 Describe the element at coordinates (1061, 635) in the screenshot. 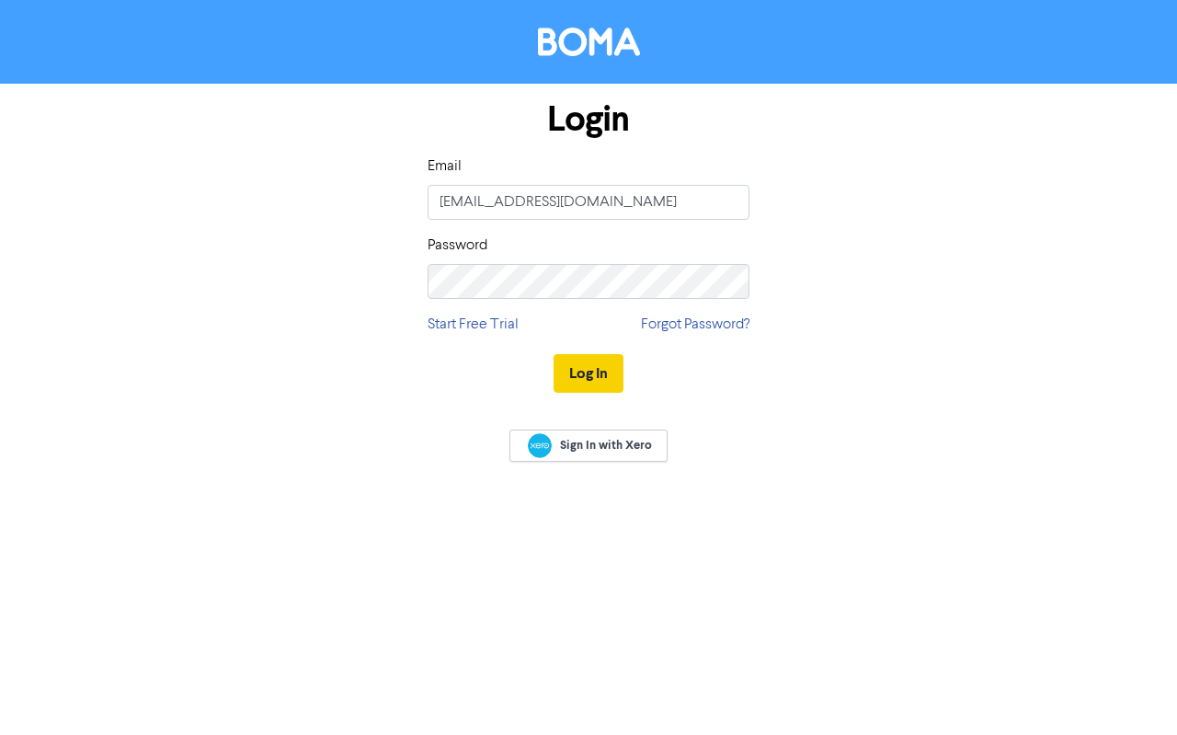

I see `div: Chat Widget` at that location.